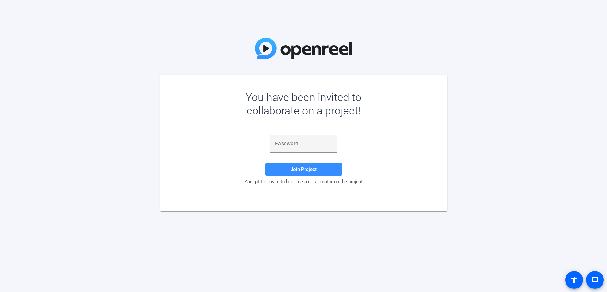 The width and height of the screenshot is (607, 292). I want to click on div: Accept the invite to become a collaborator on the project, so click(304, 182).